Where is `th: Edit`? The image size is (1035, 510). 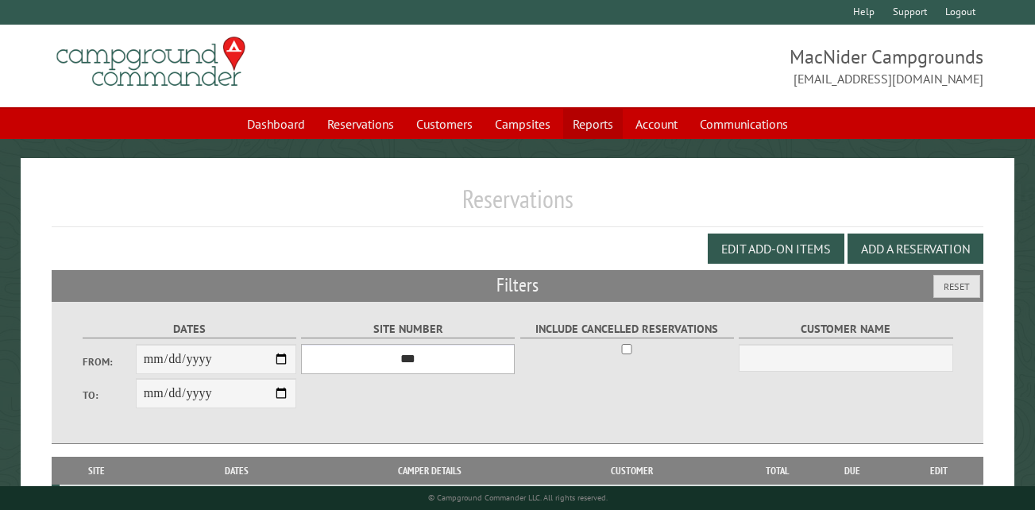 th: Edit is located at coordinates (939, 470).